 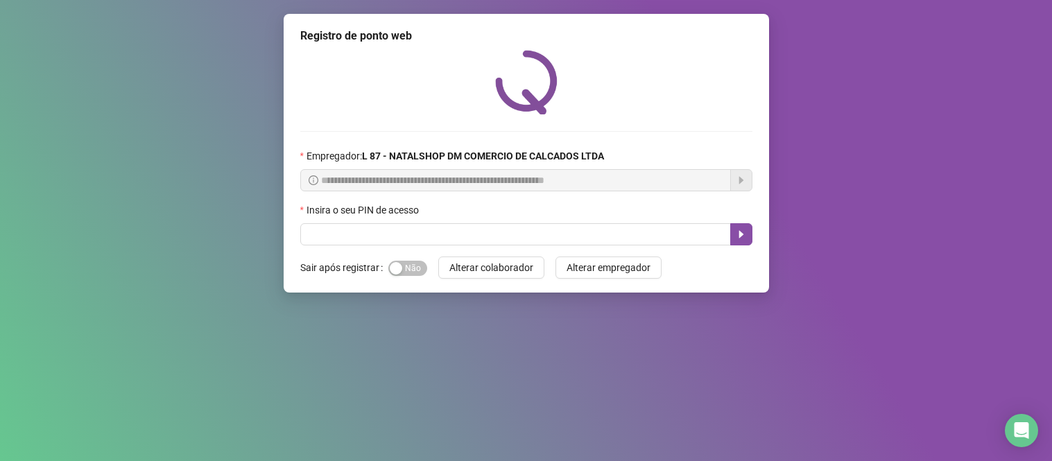 I want to click on span: Alterar colaborador, so click(x=491, y=268).